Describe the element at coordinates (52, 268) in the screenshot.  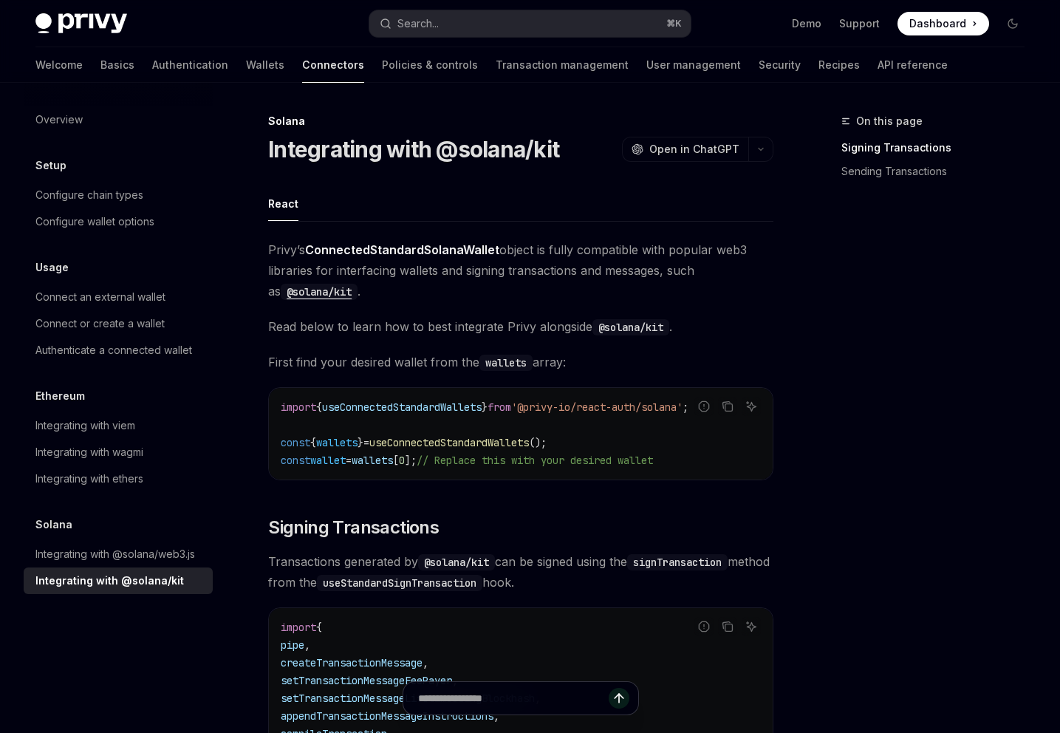
I see `h5: Usage` at that location.